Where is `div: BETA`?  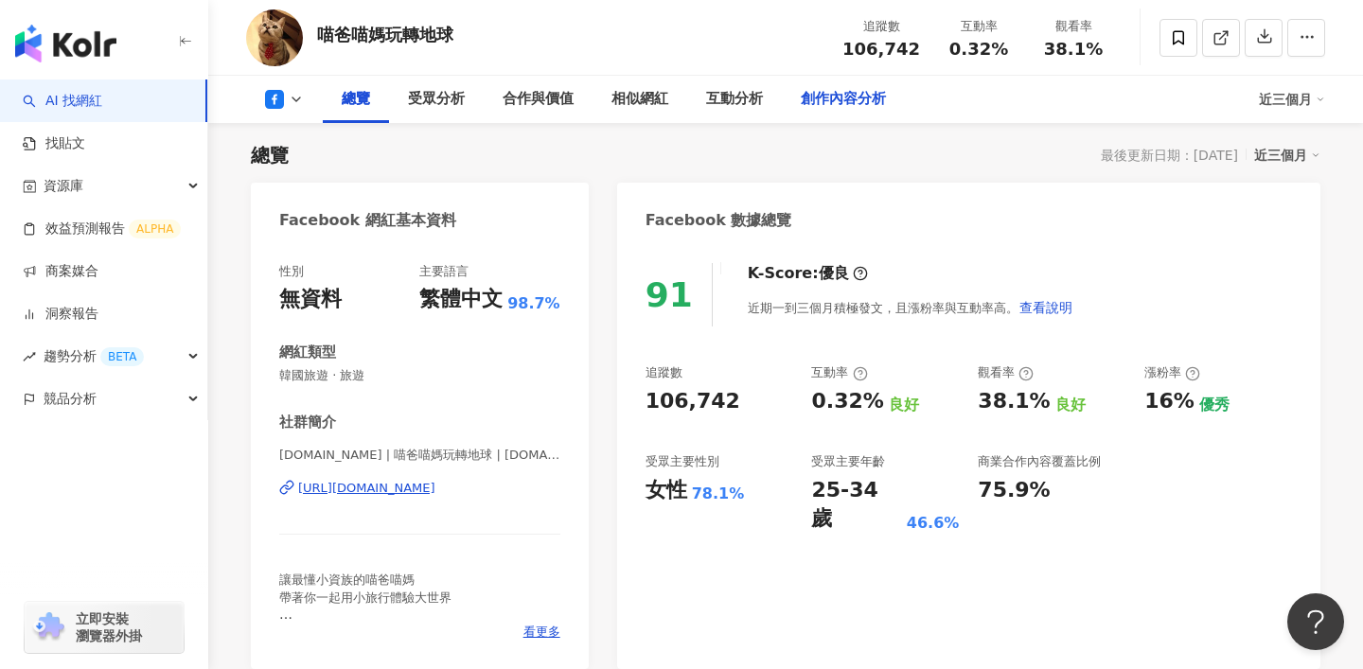 div: BETA is located at coordinates (122, 357).